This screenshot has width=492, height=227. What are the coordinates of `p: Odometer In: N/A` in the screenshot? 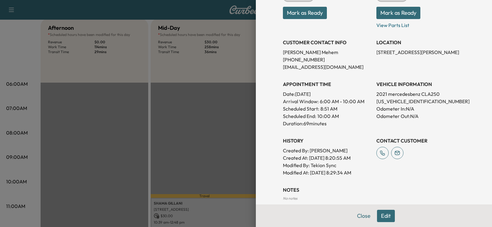 It's located at (420, 109).